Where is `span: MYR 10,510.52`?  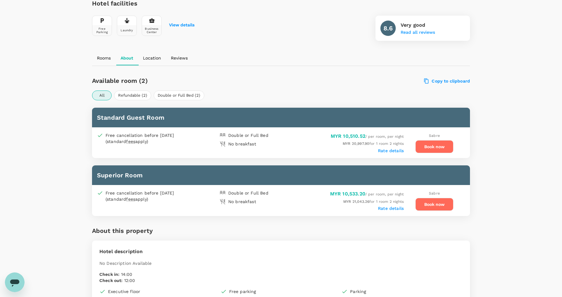
span: MYR 10,510.52 is located at coordinates (348, 136).